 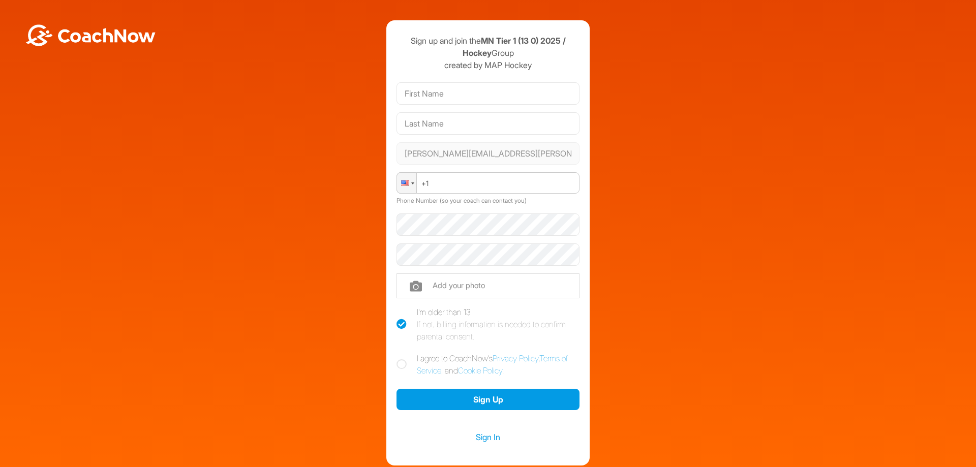 I want to click on a: Terms of Service, so click(x=492, y=364).